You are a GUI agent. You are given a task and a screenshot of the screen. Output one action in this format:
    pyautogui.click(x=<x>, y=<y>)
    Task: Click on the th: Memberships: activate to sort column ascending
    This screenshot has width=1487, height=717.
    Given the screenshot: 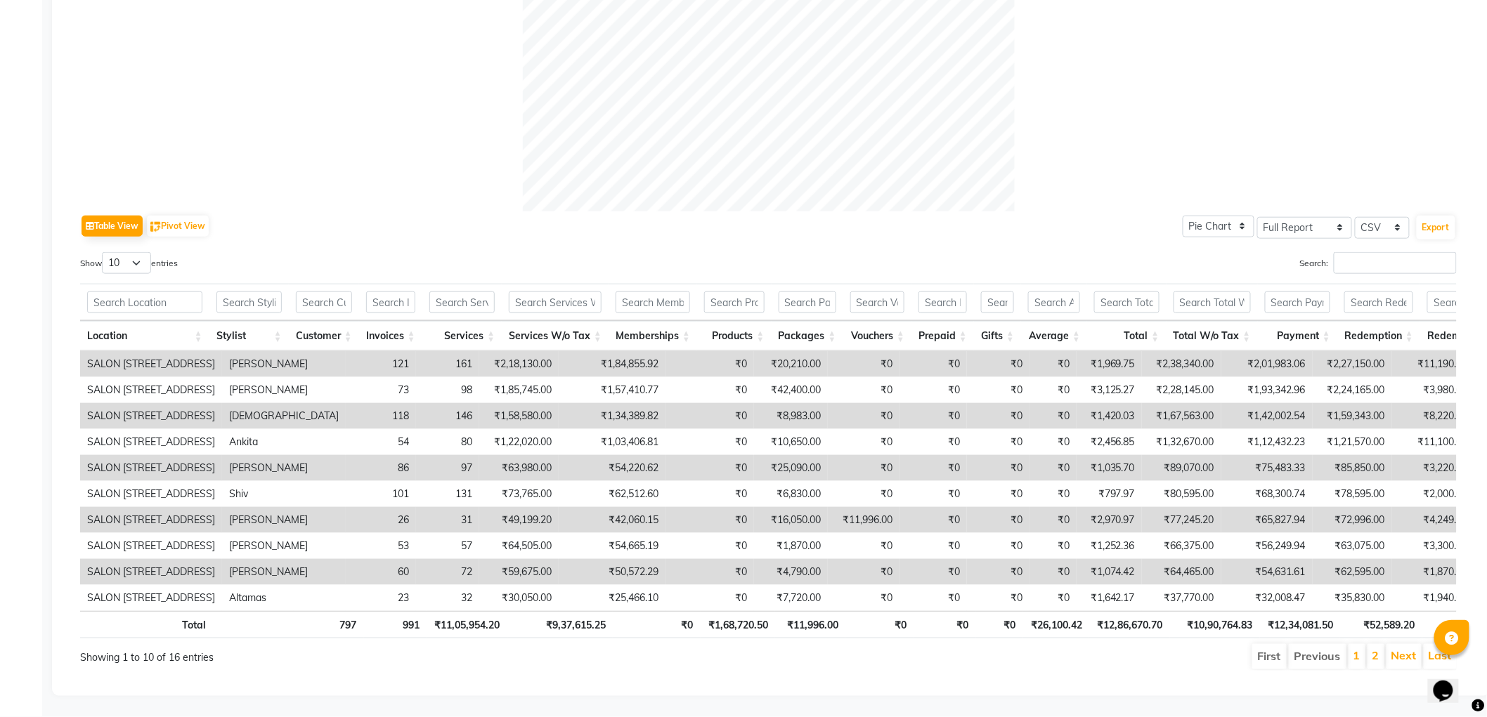 What is the action you would take?
    pyautogui.click(x=653, y=336)
    